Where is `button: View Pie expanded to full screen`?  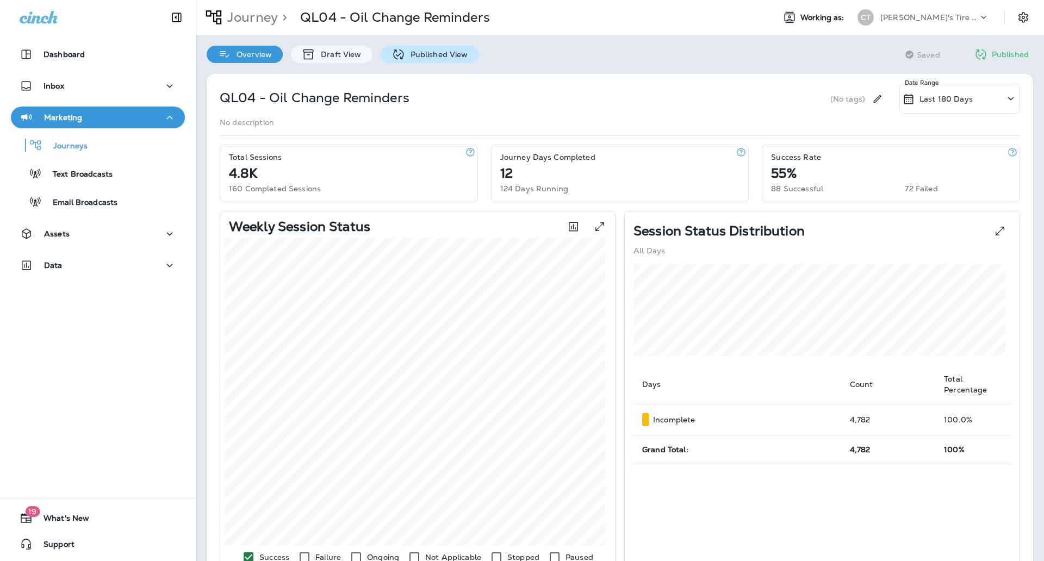 button: View Pie expanded to full screen is located at coordinates (1000, 231).